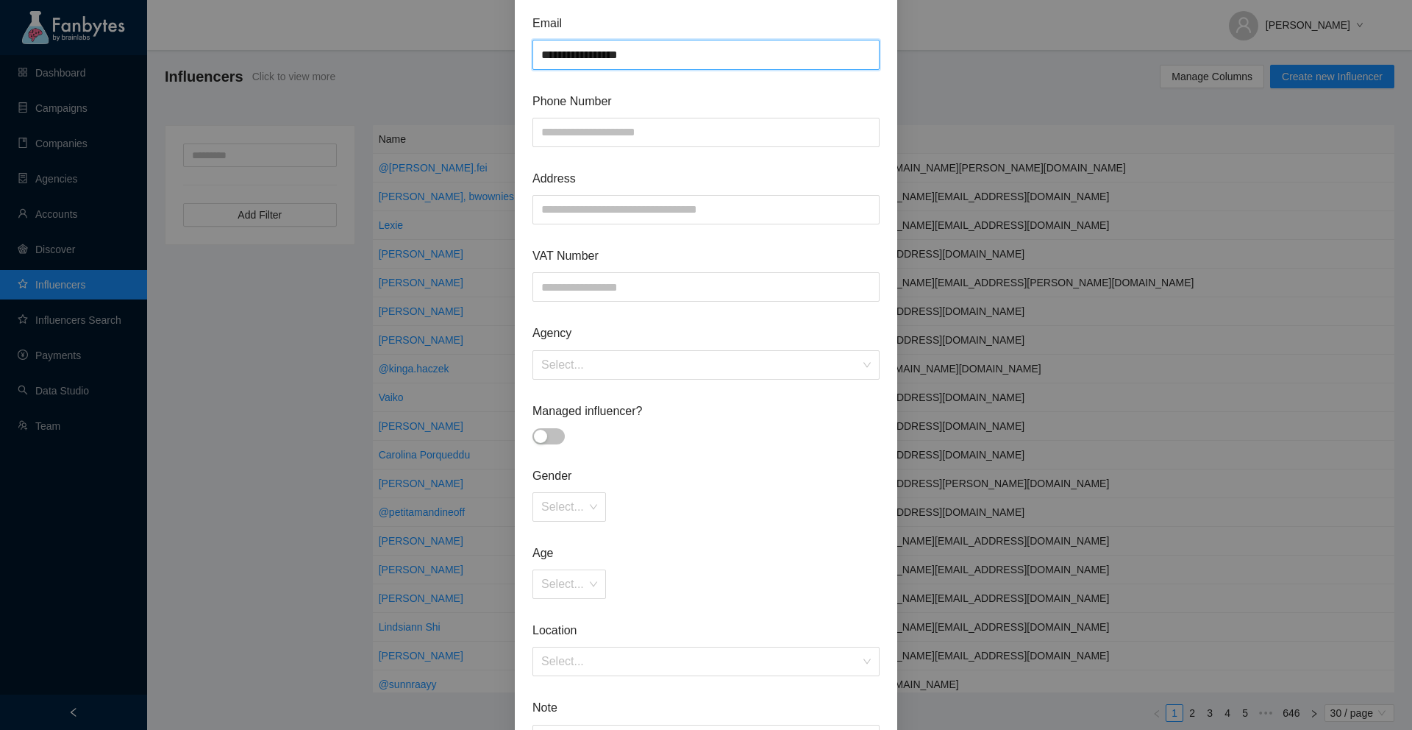 Image resolution: width=1412 pixels, height=730 pixels. Describe the element at coordinates (706, 552) in the screenshot. I see `span: Age` at that location.